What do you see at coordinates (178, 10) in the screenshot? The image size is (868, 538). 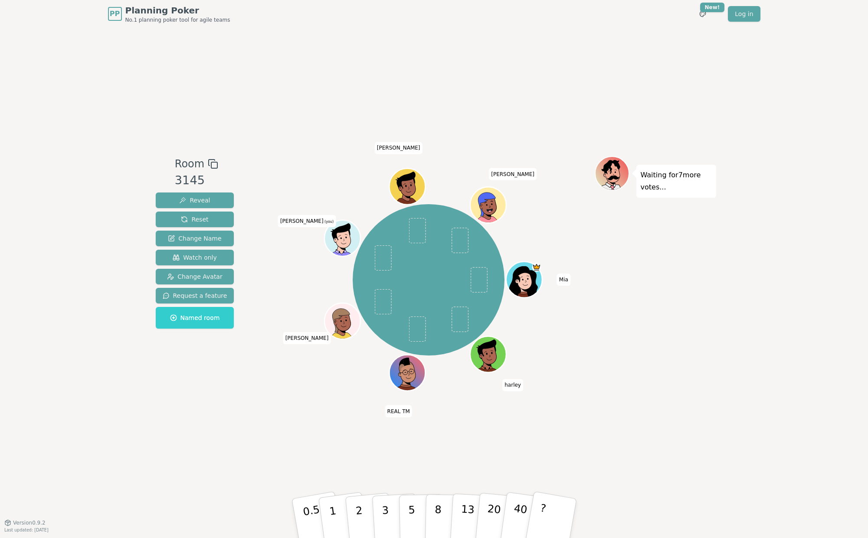 I see `span: Planning Poker` at bounding box center [178, 10].